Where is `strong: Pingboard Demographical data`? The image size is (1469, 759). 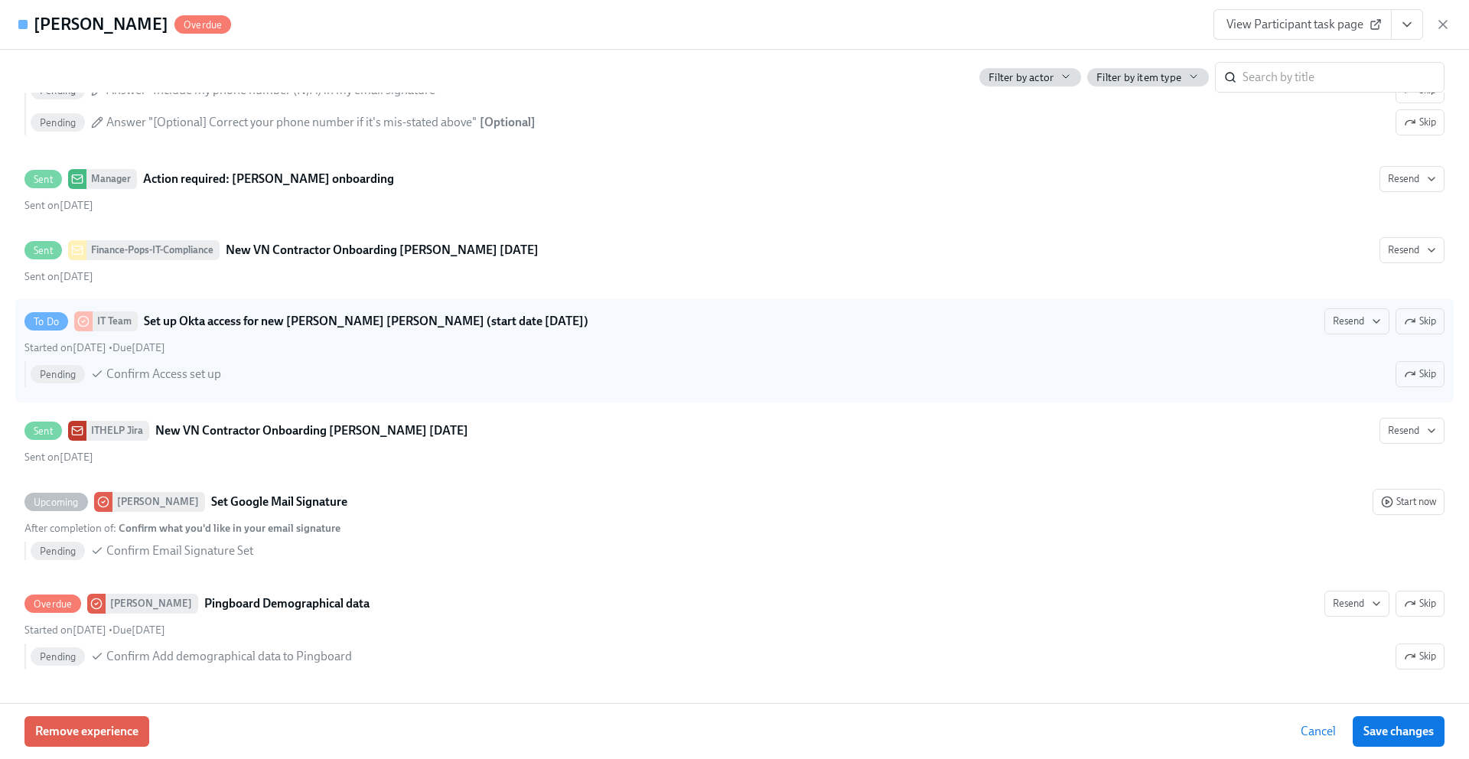 strong: Pingboard Demographical data is located at coordinates (287, 604).